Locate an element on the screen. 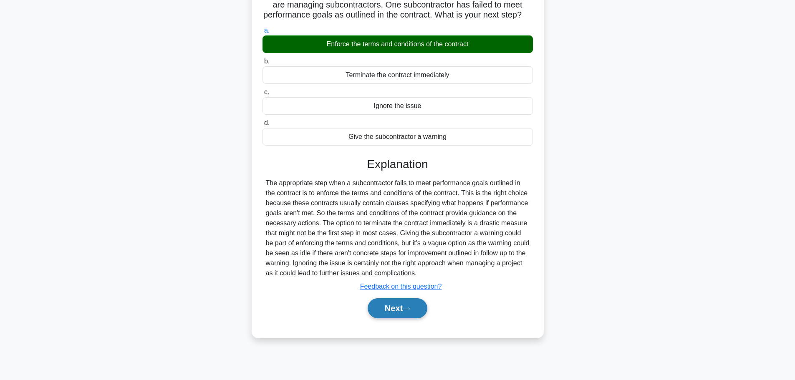 The image size is (795, 380). div: The appropriate step when a subcontractor fails to meet performance goals outlined in the contrac... is located at coordinates (398, 228).